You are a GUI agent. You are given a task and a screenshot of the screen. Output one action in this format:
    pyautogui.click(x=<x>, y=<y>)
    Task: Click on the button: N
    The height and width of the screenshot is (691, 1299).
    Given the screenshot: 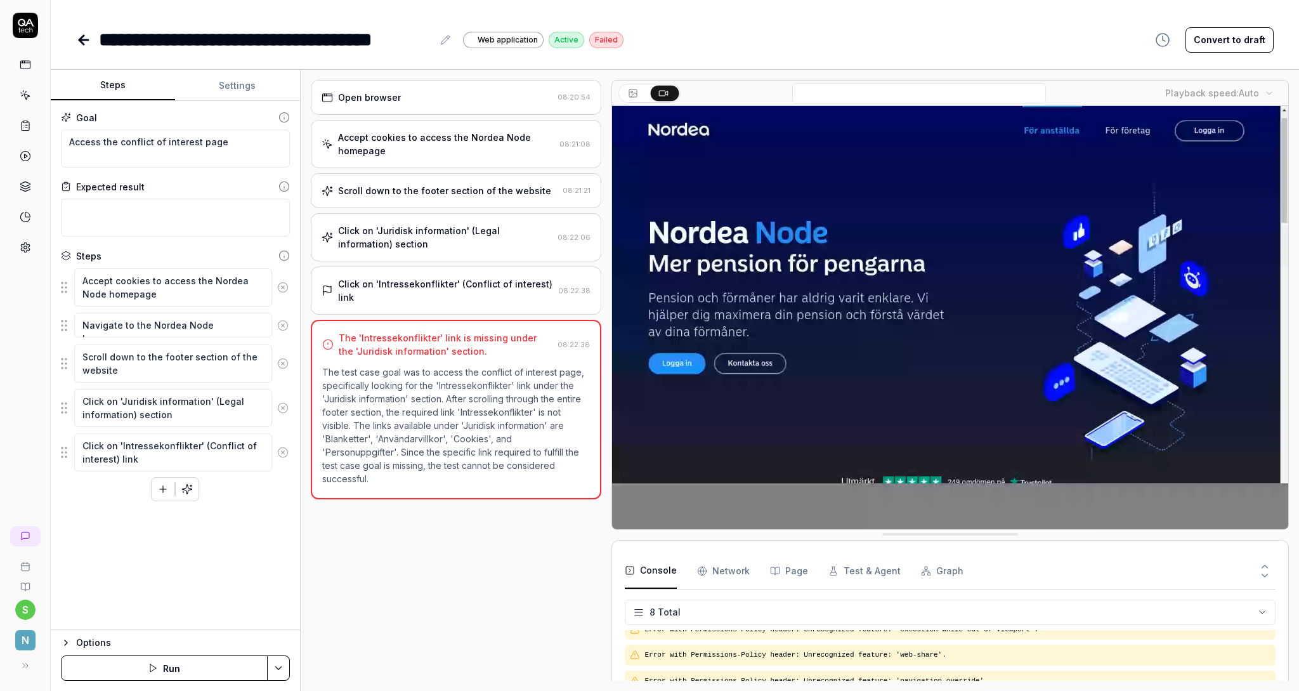 What is the action you would take?
    pyautogui.click(x=25, y=636)
    